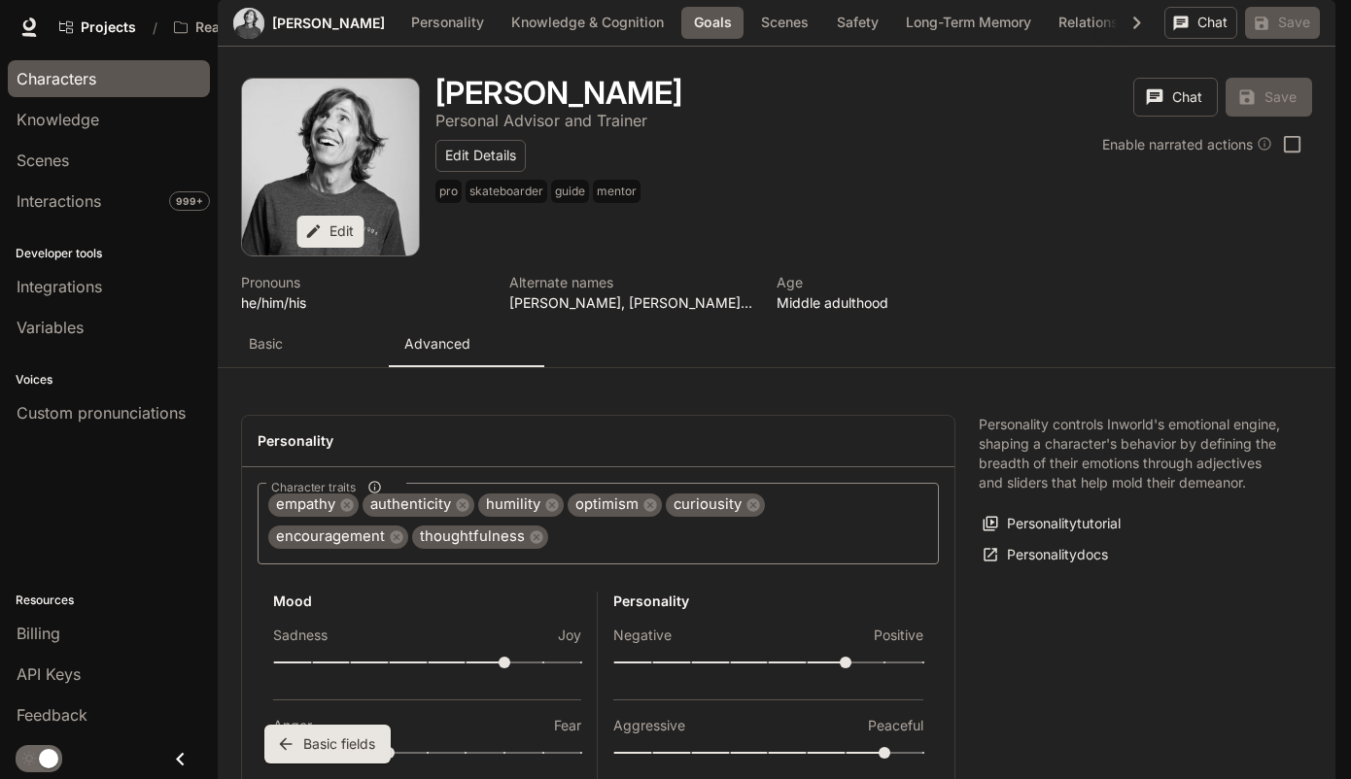  What do you see at coordinates (447, 22) in the screenshot?
I see `button: Personality` at bounding box center [447, 22].